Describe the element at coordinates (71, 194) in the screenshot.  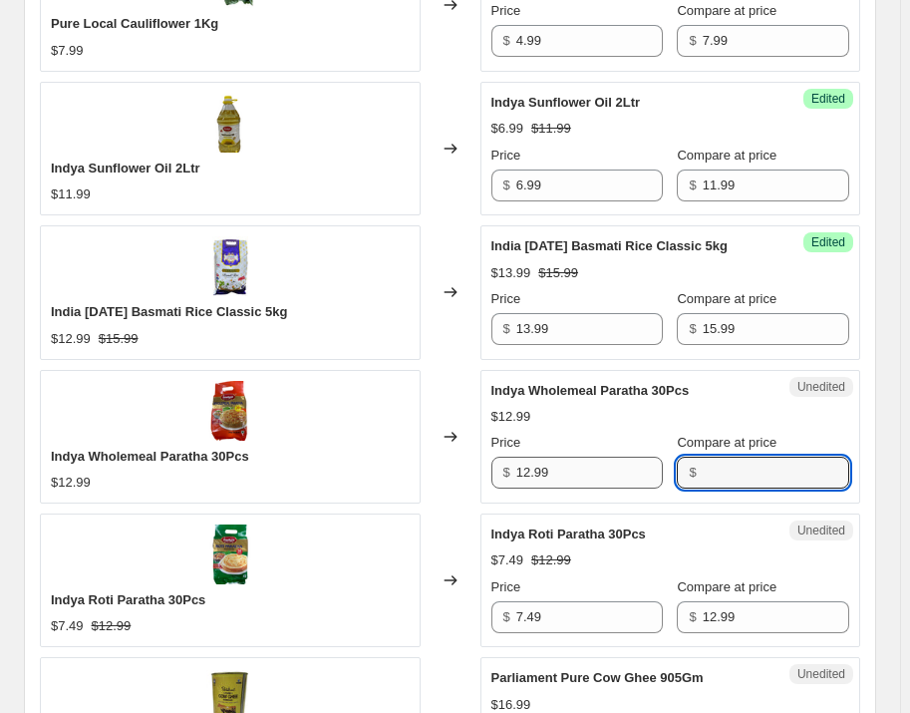
I see `div: $11.99` at that location.